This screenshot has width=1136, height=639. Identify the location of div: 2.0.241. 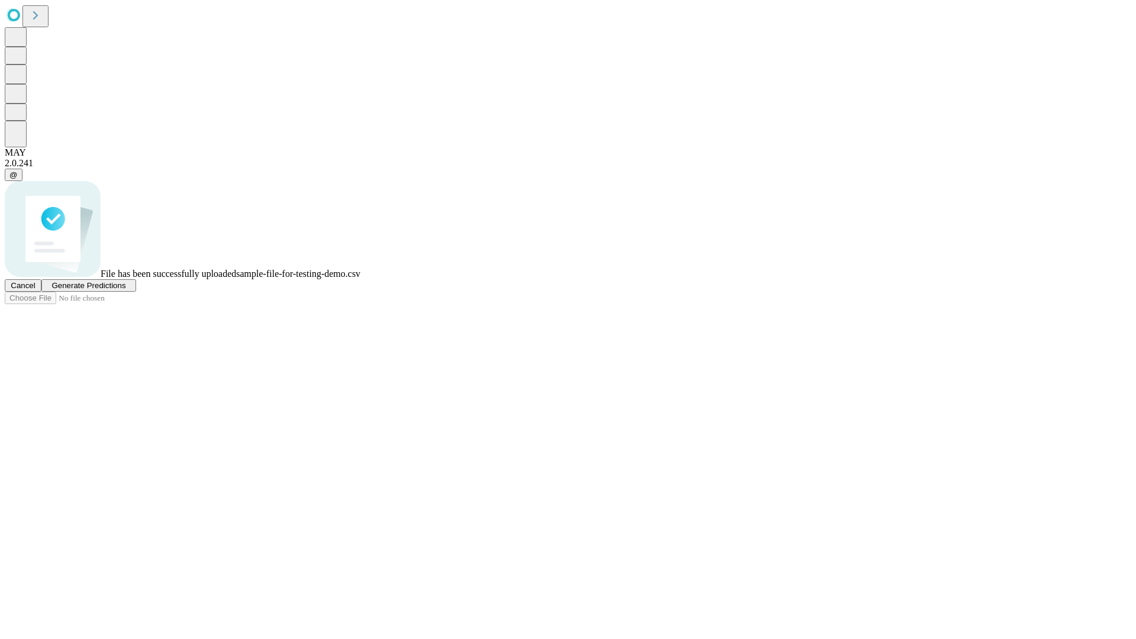
(568, 163).